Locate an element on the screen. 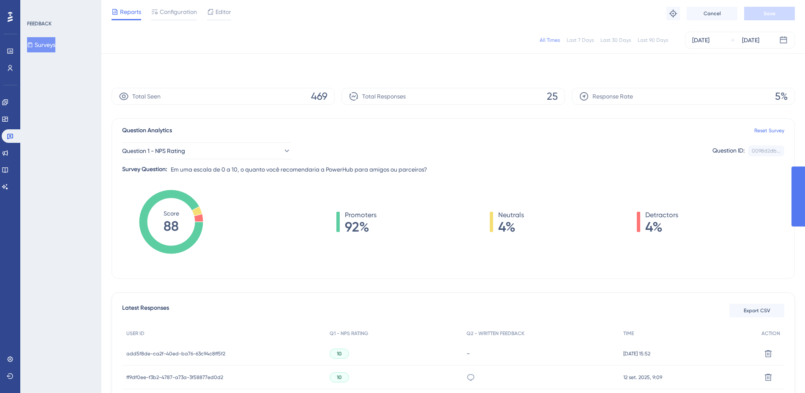 This screenshot has width=805, height=393. span: 92% is located at coordinates (361, 227).